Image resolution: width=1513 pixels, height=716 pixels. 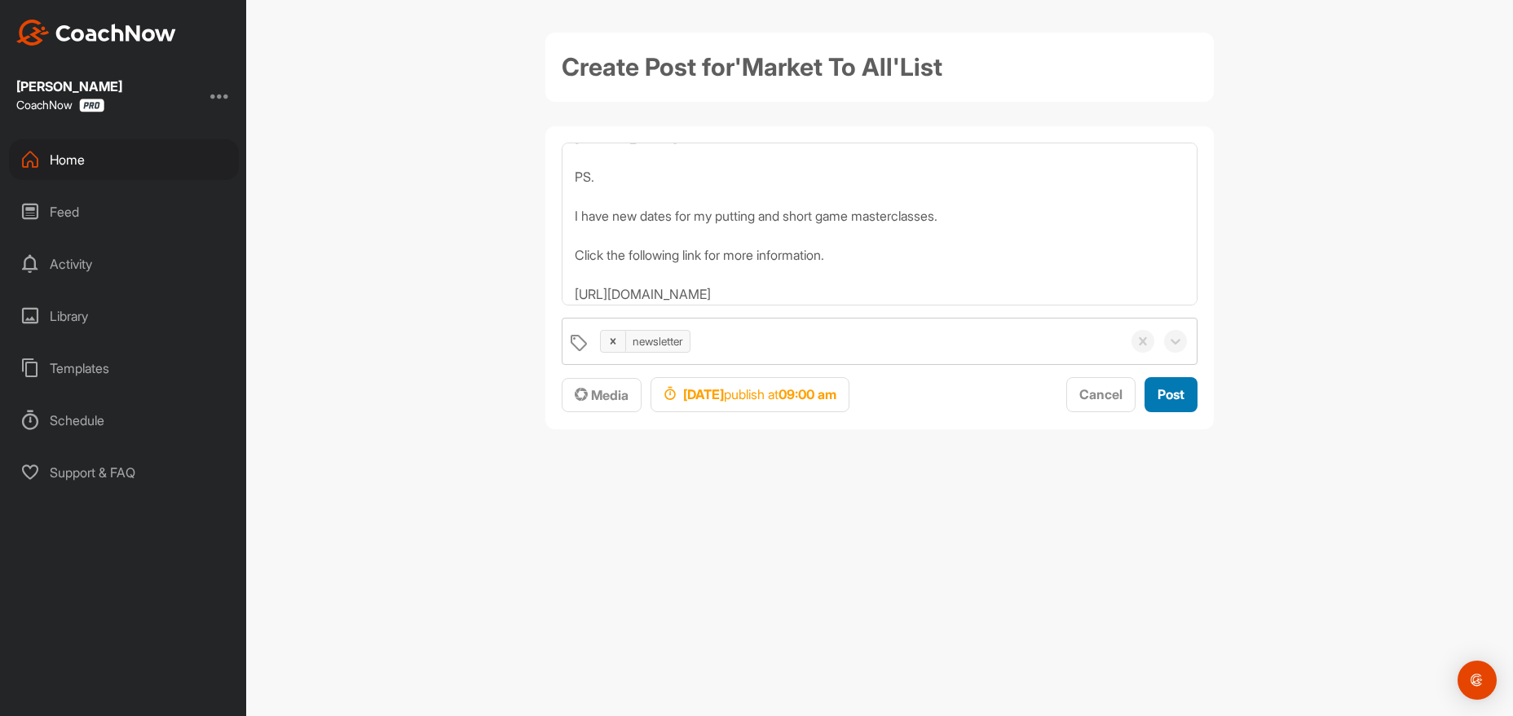 What do you see at coordinates (1100, 394) in the screenshot?
I see `button: Cancel` at bounding box center [1100, 394].